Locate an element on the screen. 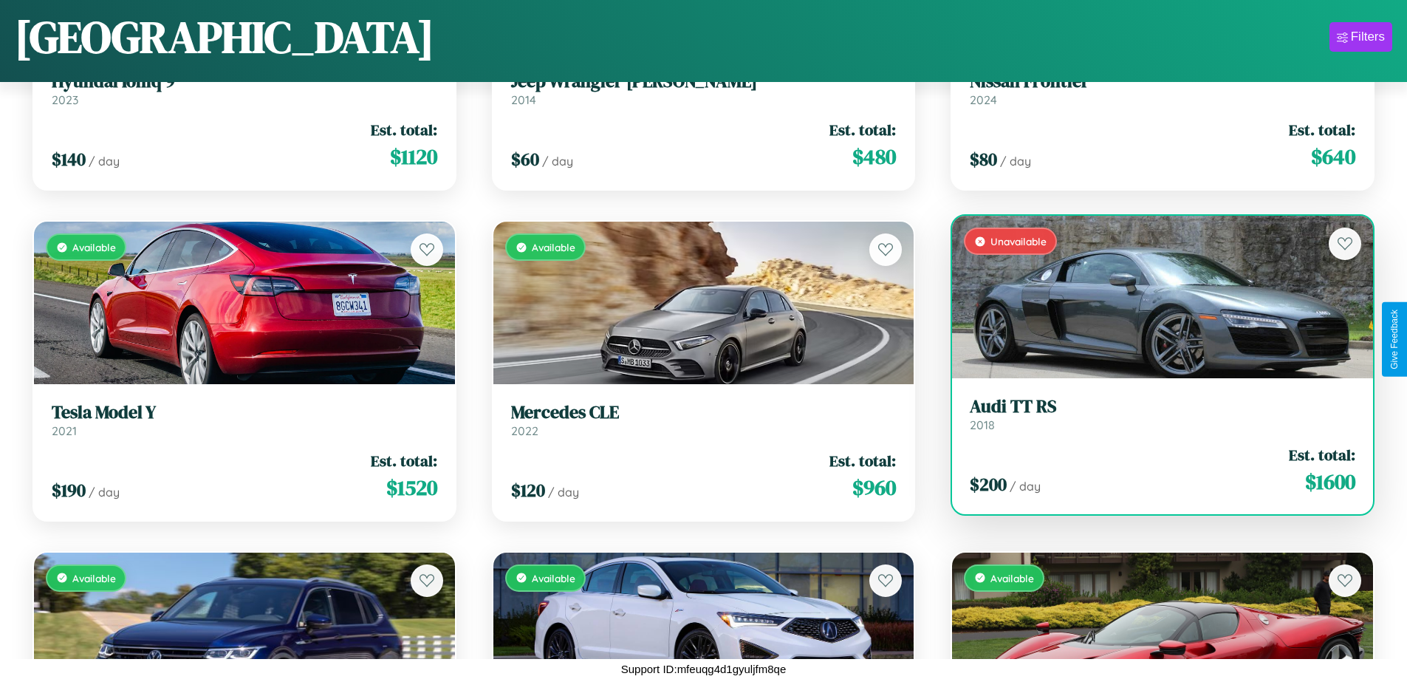  span: 2021 is located at coordinates (64, 431).